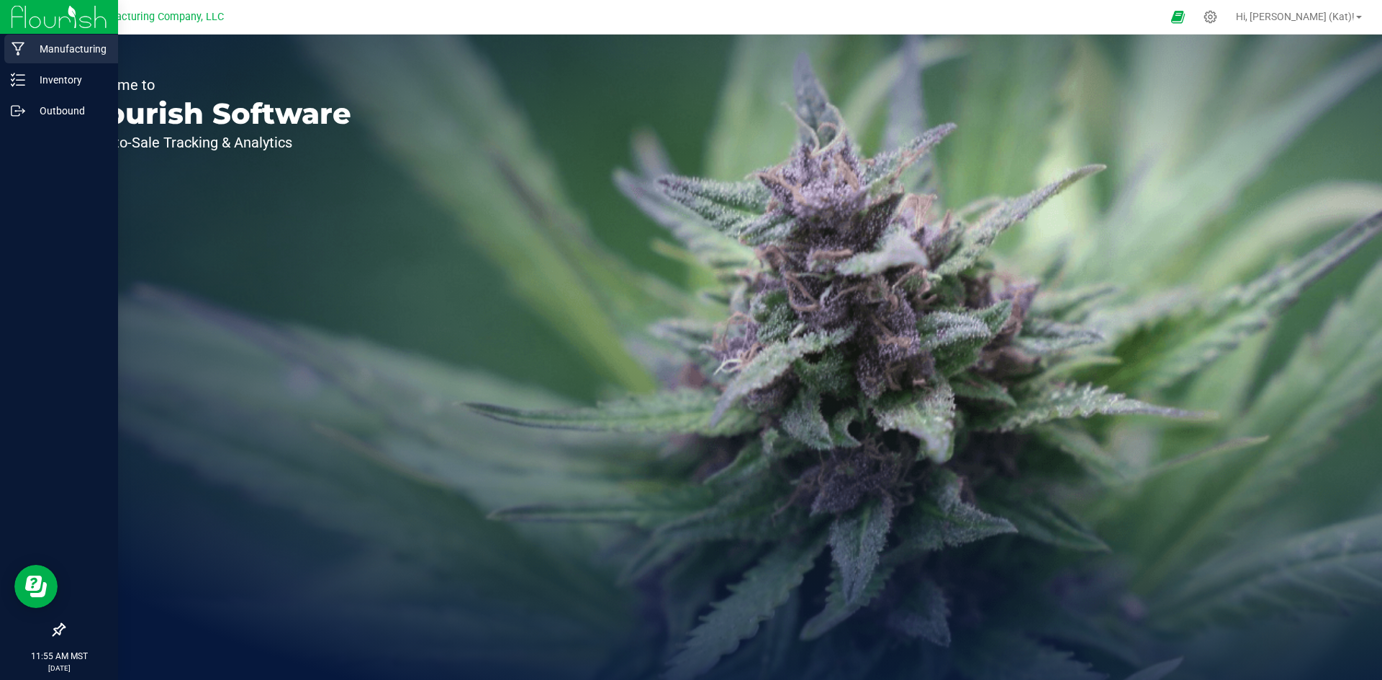 This screenshot has height=680, width=1382. Describe the element at coordinates (18, 80) in the screenshot. I see `inline-svg: Inventory` at that location.